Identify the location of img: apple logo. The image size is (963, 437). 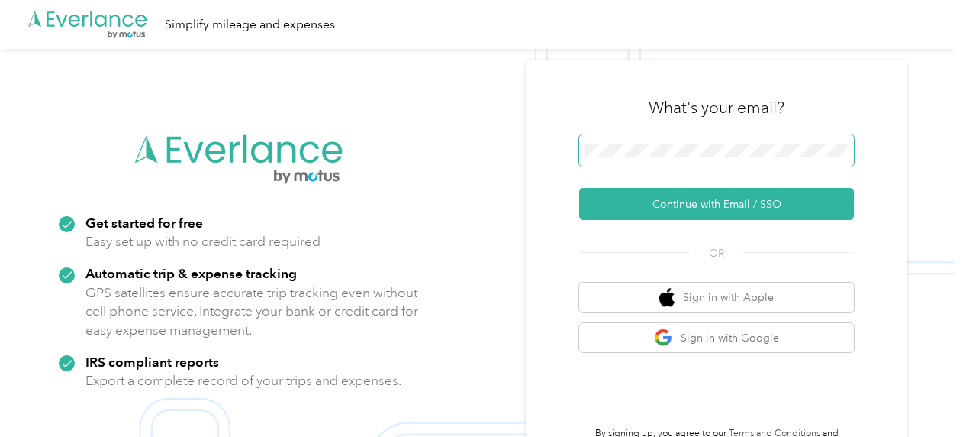
(667, 297).